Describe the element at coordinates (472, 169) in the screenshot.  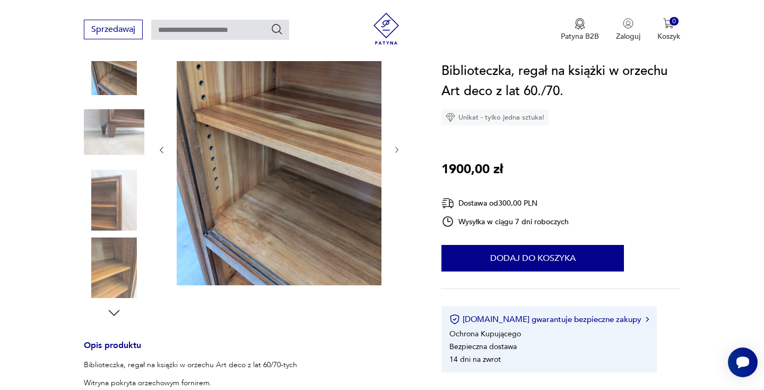
I see `p: 1900,00 zł` at that location.